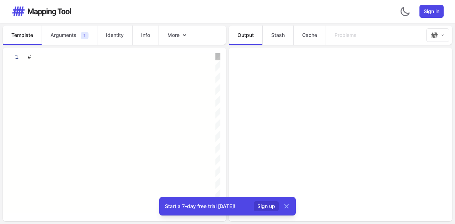 This screenshot has width=455, height=224. I want to click on span: Output, so click(245, 35).